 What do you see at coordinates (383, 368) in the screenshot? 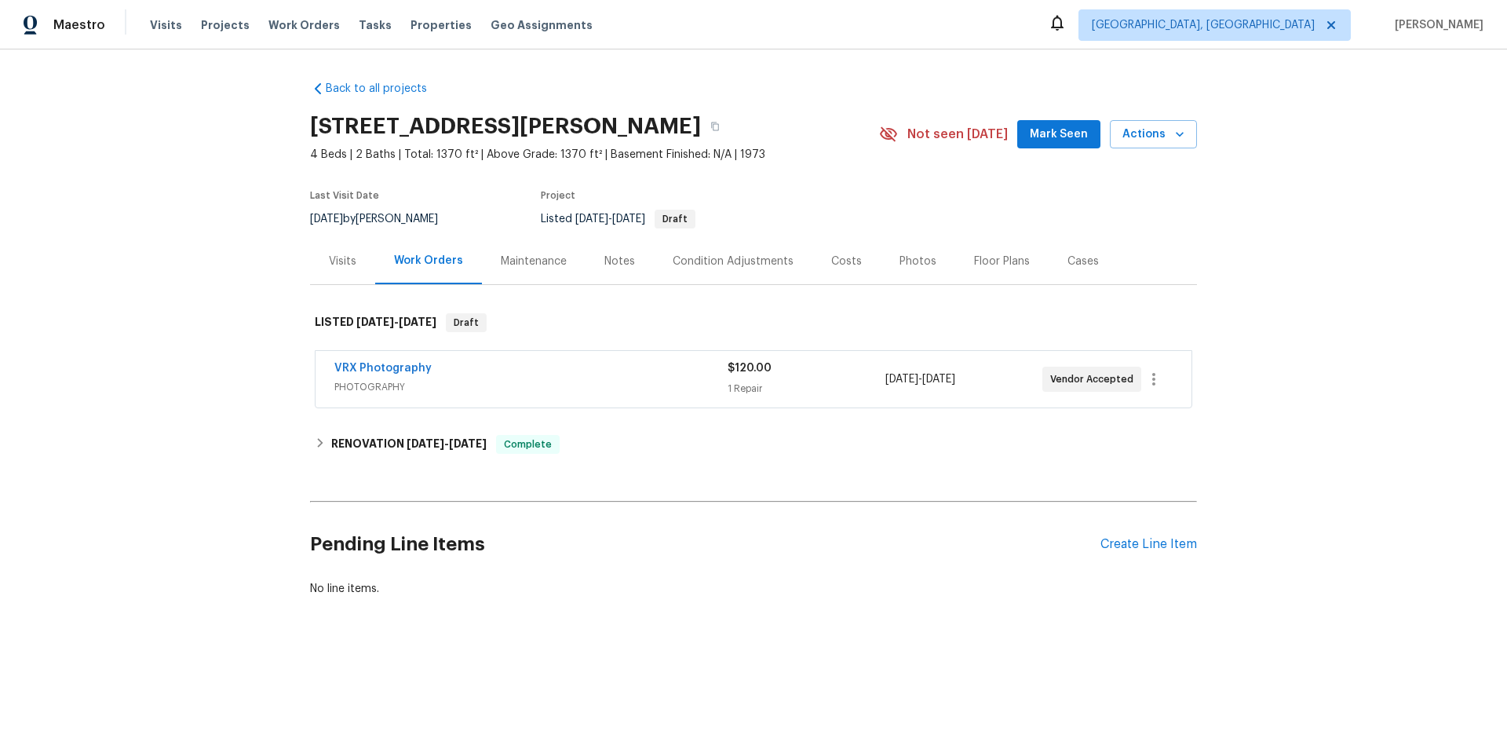
I see `a: VRX Photography` at bounding box center [383, 368].